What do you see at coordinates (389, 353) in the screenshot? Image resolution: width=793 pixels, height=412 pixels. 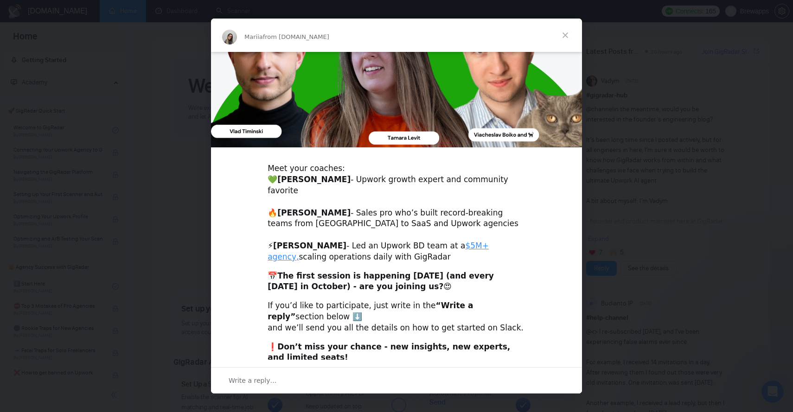 I see `b: Don’t miss your chance - new insights, new experts, and limited seats!` at bounding box center [389, 353].